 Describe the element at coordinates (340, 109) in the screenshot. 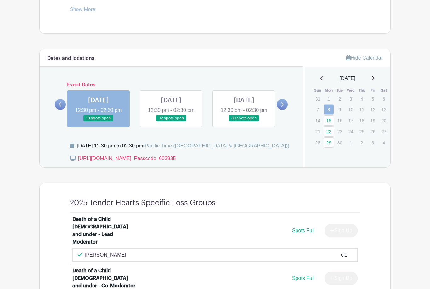

I see `p: 9` at that location.